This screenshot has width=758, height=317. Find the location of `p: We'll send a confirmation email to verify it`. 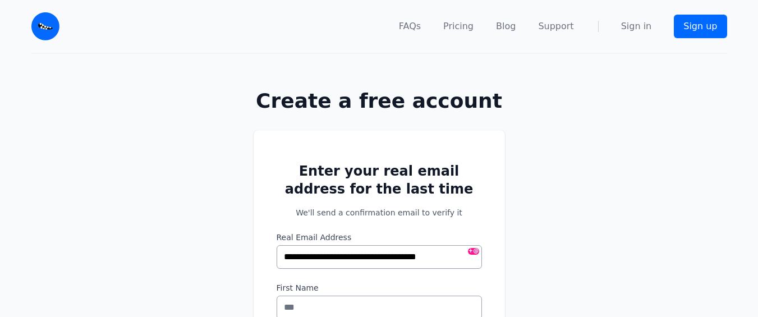

p: We'll send a confirmation email to verify it is located at coordinates (379, 213).